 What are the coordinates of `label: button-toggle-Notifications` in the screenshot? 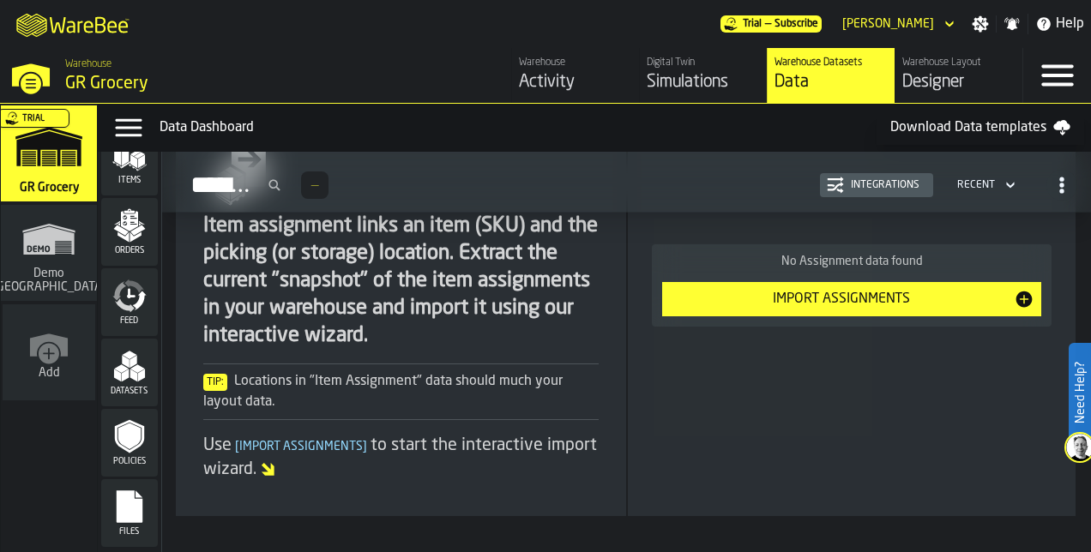 It's located at (1012, 24).